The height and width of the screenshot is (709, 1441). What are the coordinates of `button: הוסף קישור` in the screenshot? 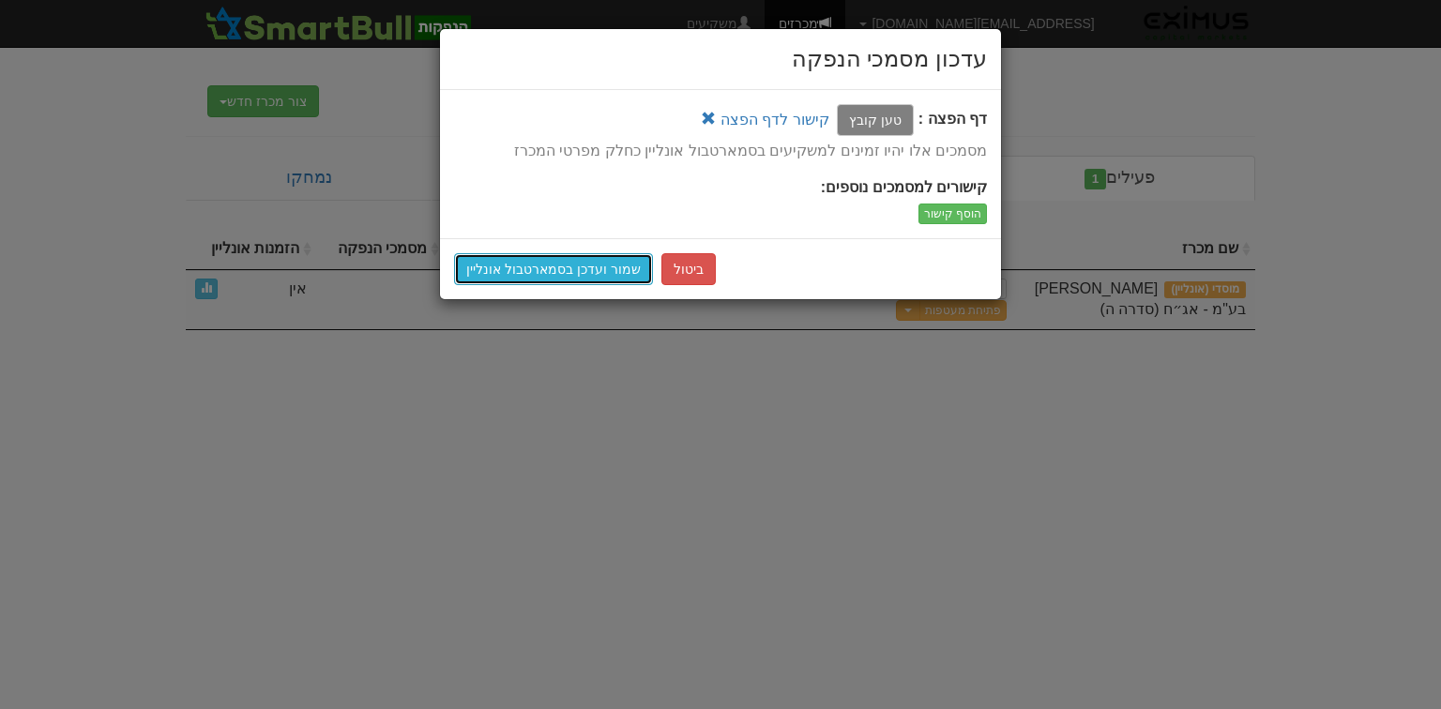 It's located at (952, 214).